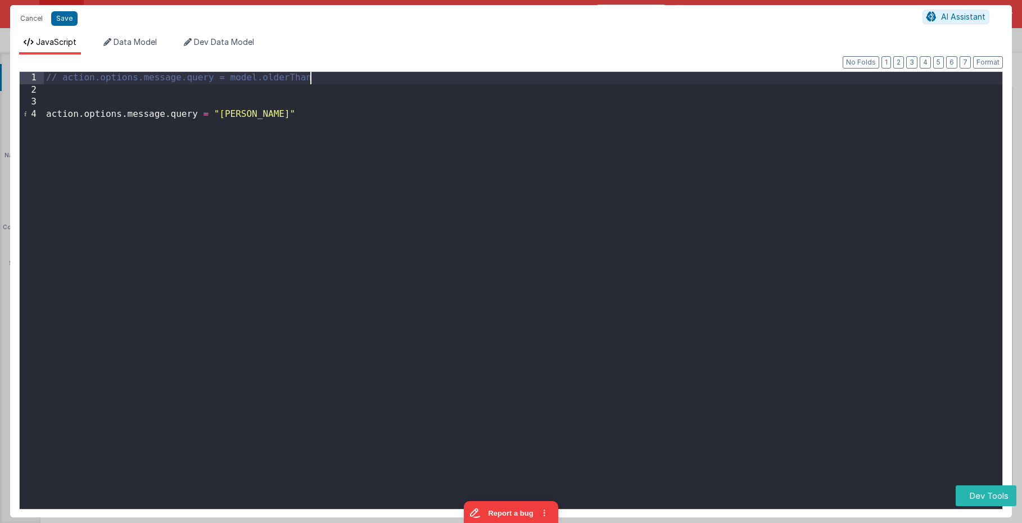  What do you see at coordinates (31, 115) in the screenshot?
I see `div: 4` at bounding box center [31, 115].